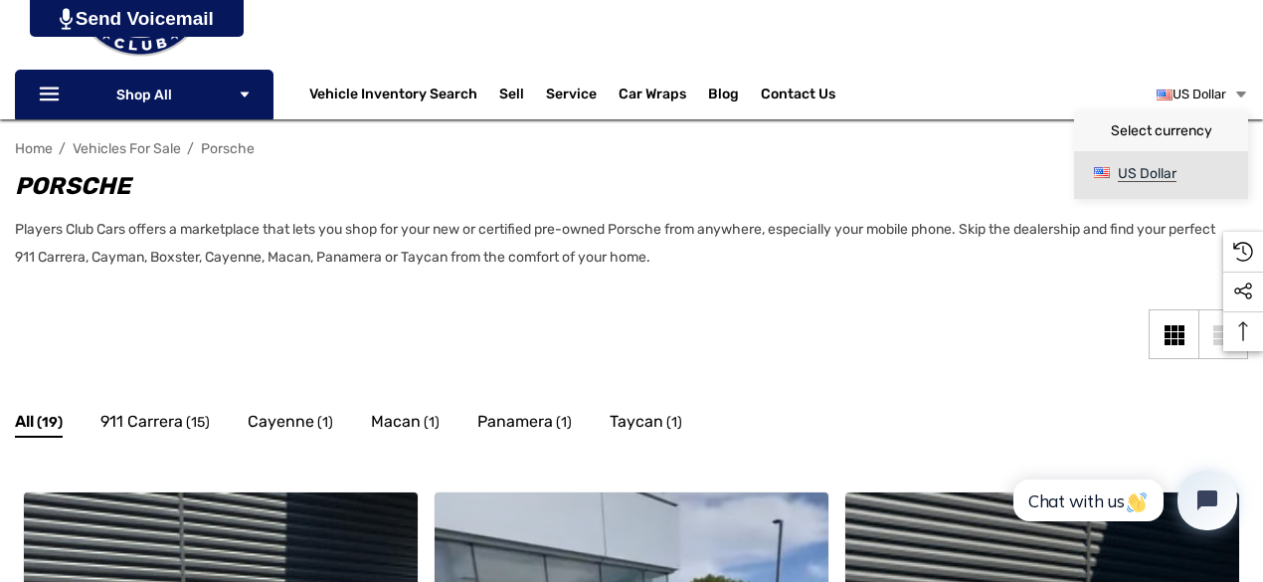 This screenshot has height=582, width=1263. What do you see at coordinates (34, 148) in the screenshot?
I see `a: Home` at bounding box center [34, 148].